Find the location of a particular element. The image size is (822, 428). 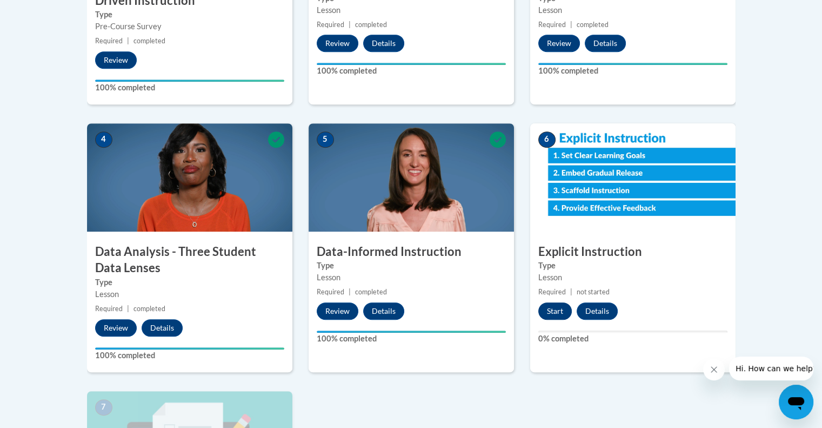

h3: Explicit Instruction is located at coordinates (633, 251).